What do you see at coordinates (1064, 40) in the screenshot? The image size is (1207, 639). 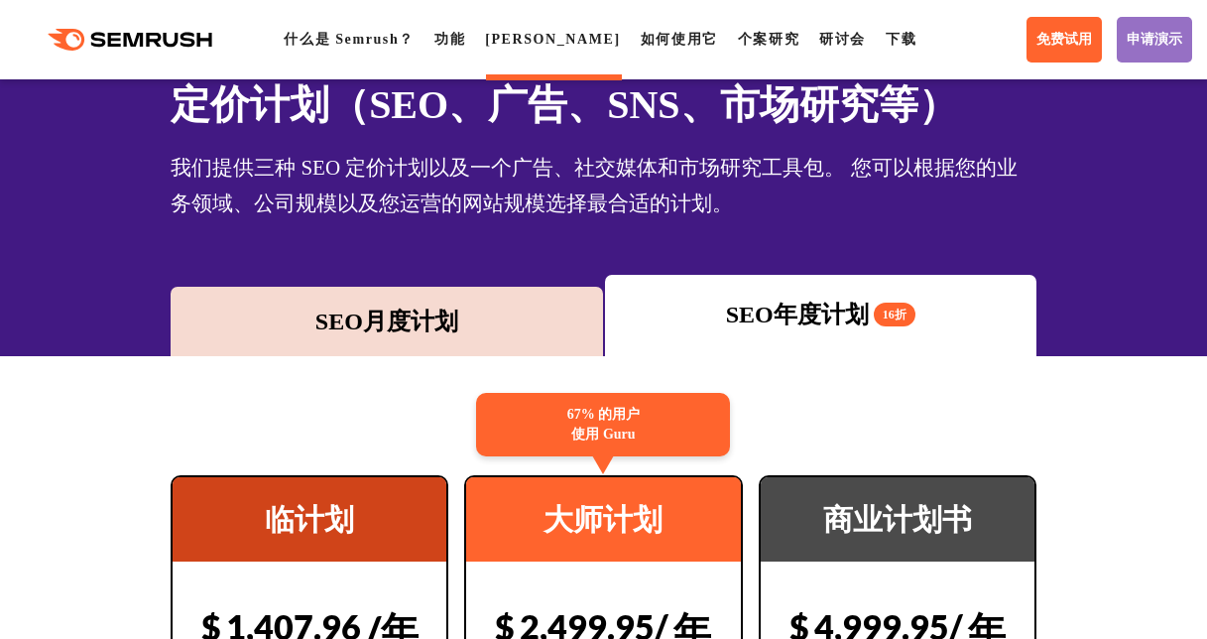 I see `span: 免费试用` at bounding box center [1064, 40].